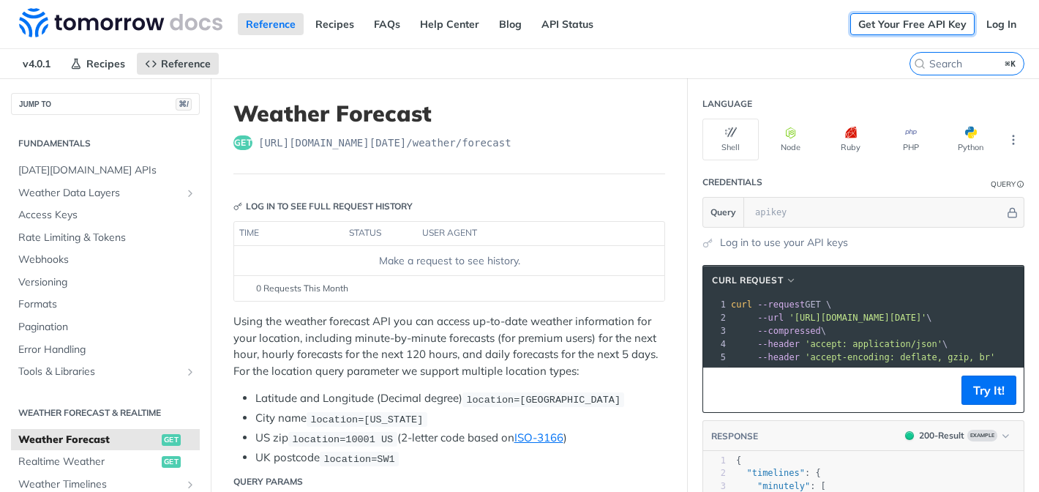  I want to click on span: "timelines", so click(775, 473).